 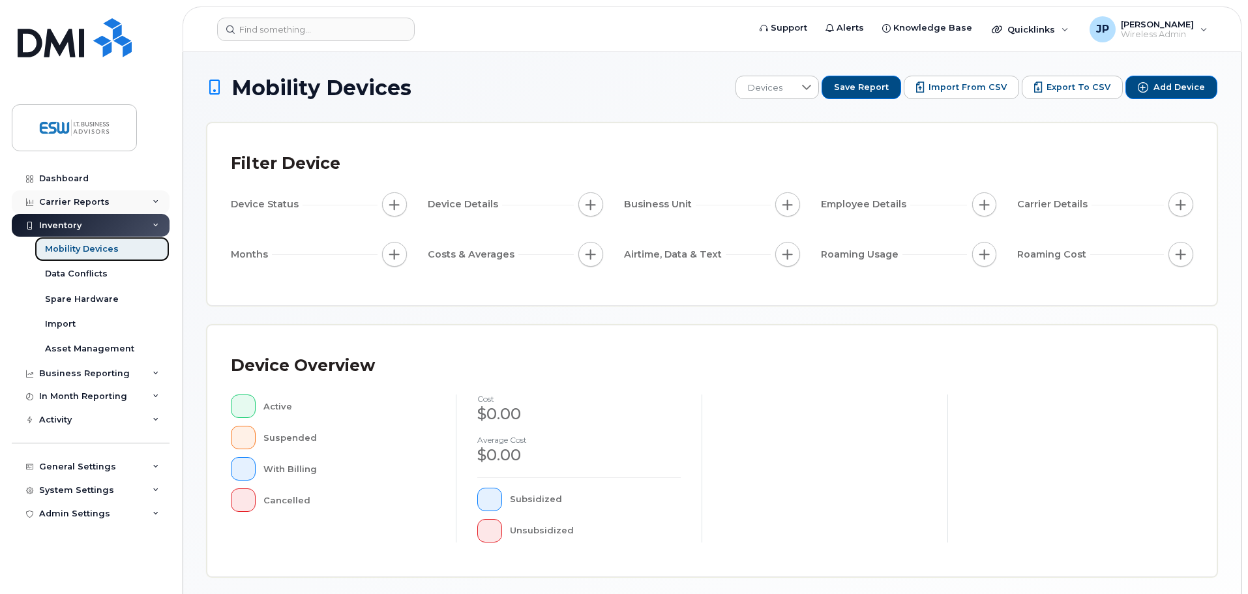 I want to click on a: Add Device, so click(x=1171, y=87).